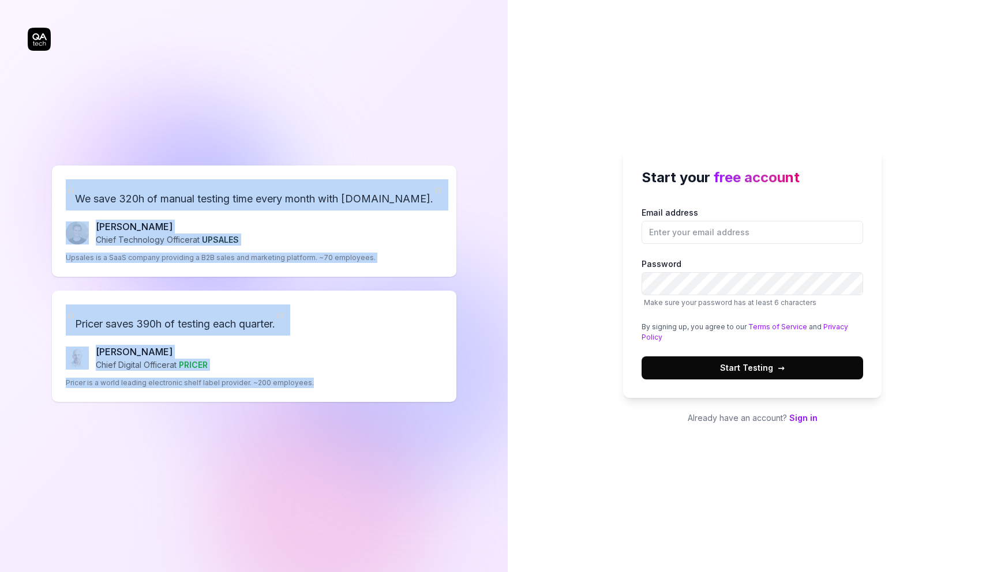  What do you see at coordinates (220, 258) in the screenshot?
I see `p: Upsales is a SaaS company providing a B2B sales and marketing platform. ~70 employees.` at bounding box center [220, 258].